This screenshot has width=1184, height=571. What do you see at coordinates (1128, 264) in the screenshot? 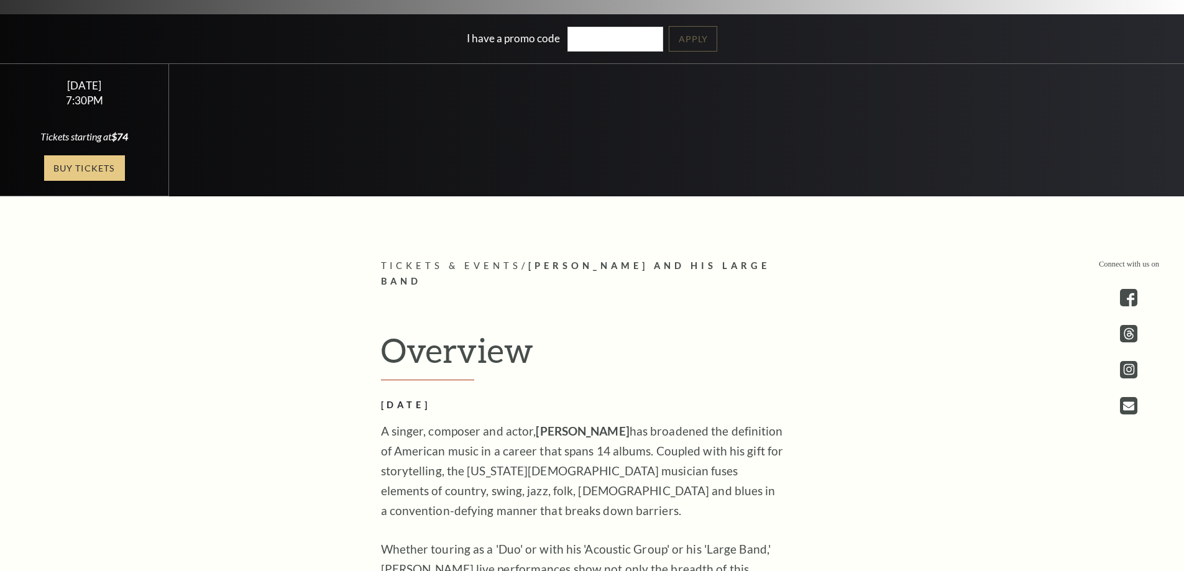
I see `p: Connect with us on` at bounding box center [1128, 264].